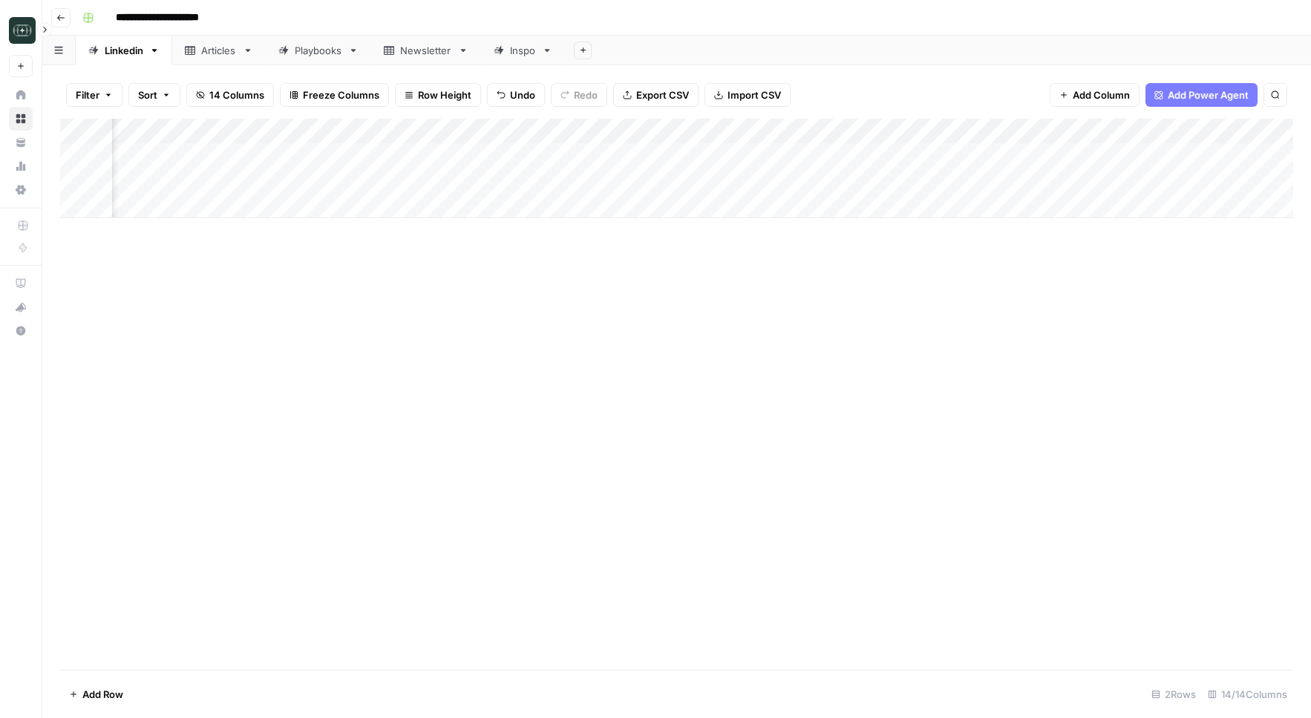  What do you see at coordinates (1207, 95) in the screenshot?
I see `span: Add Power Agent` at bounding box center [1207, 95].